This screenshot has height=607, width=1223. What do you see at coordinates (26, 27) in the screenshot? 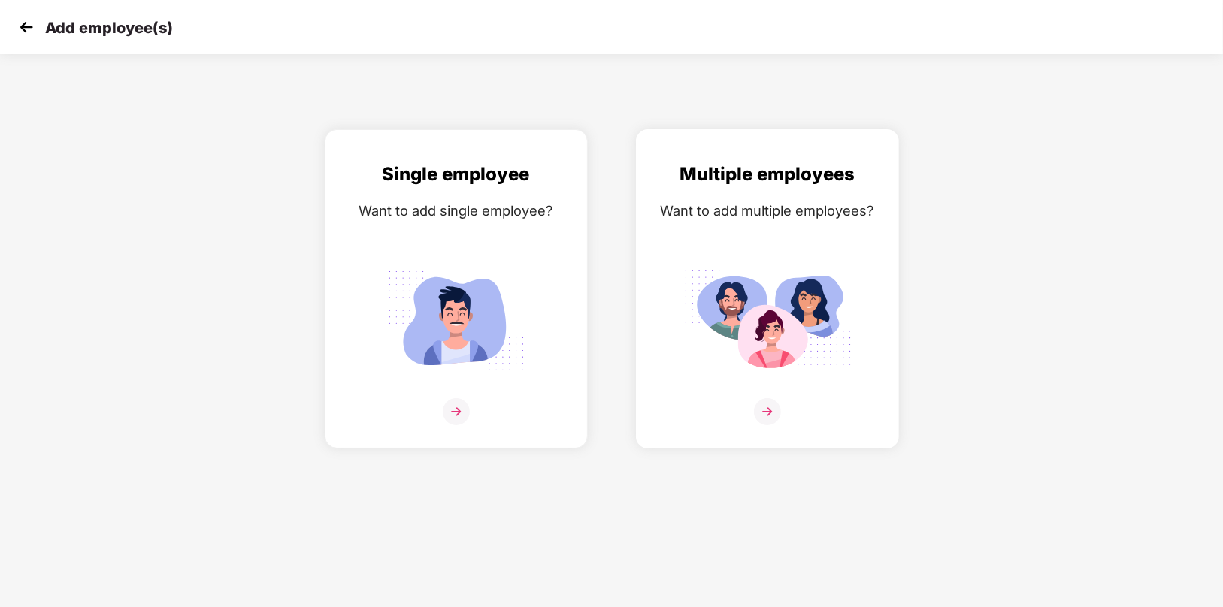
I see `img: svg+xml;base64,PHN2ZyB4bWxucz0iaHR0cDovL3d3dy53My5vcmcvMjAwMC9zdmciIHdpZHRoPSIzMCIgaGVpZ2h0PSIzMC...` at bounding box center [26, 27].